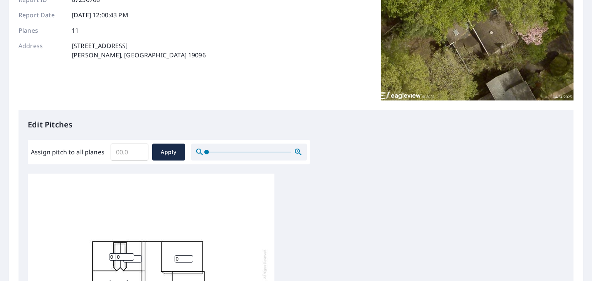  I want to click on p: Report Date, so click(42, 15).